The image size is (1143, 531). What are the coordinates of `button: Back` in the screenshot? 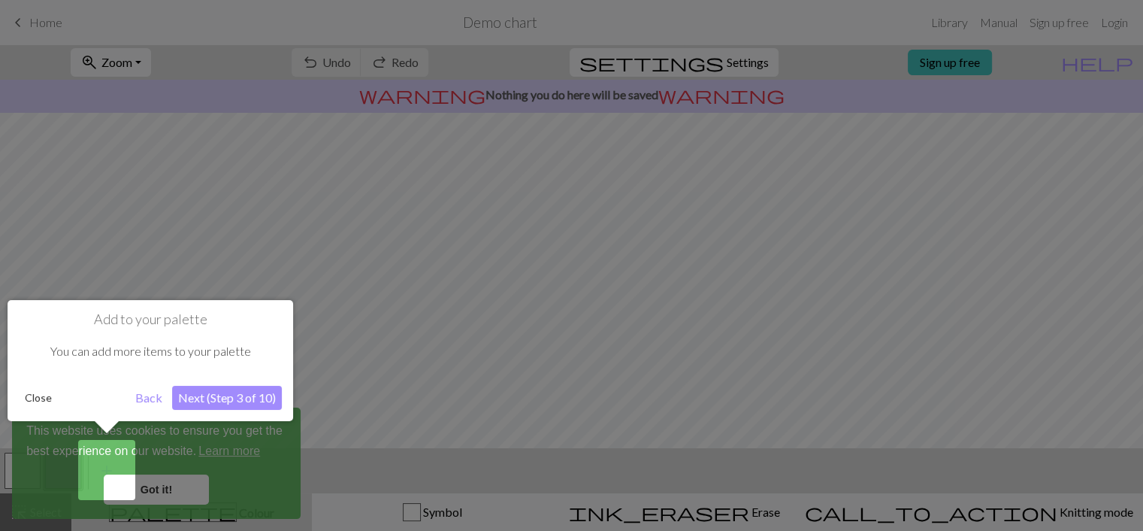 It's located at (149, 398).